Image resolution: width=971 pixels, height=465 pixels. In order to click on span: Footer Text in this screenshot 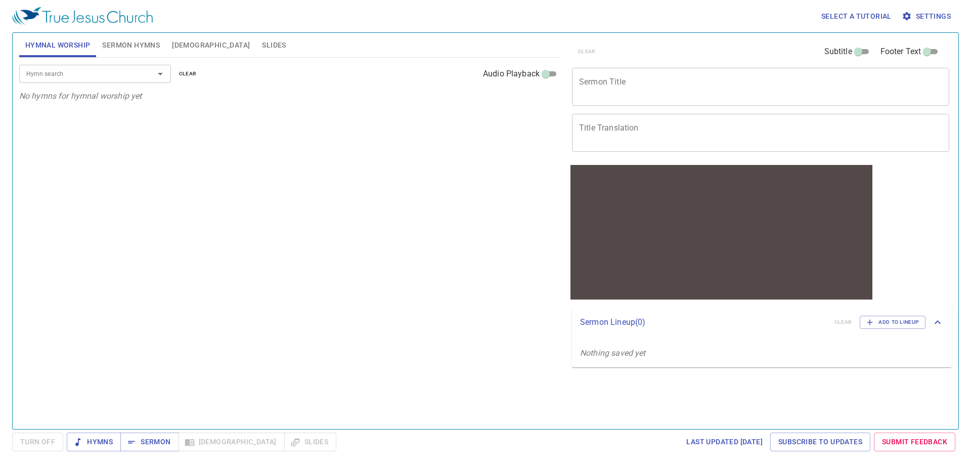, I will do `click(901, 52)`.